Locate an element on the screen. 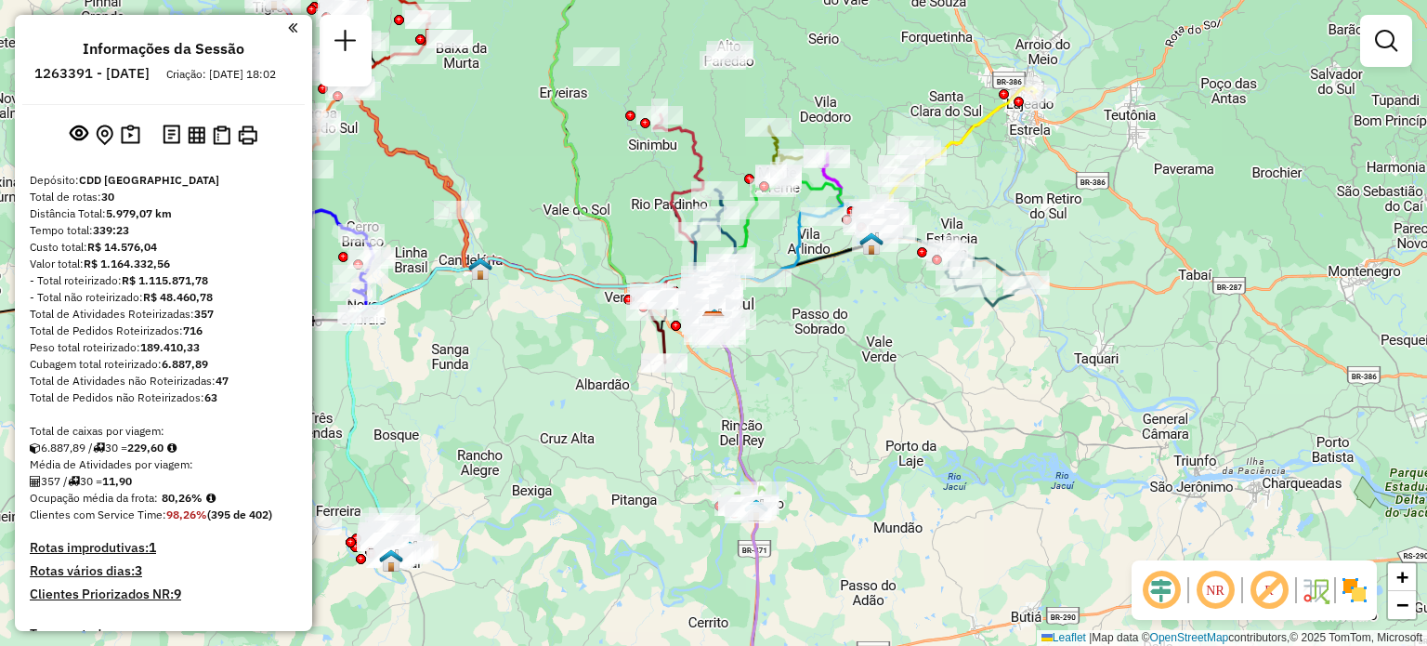  div: Atividade não roteirizada - MERCADO LOPES is located at coordinates (450, 39).